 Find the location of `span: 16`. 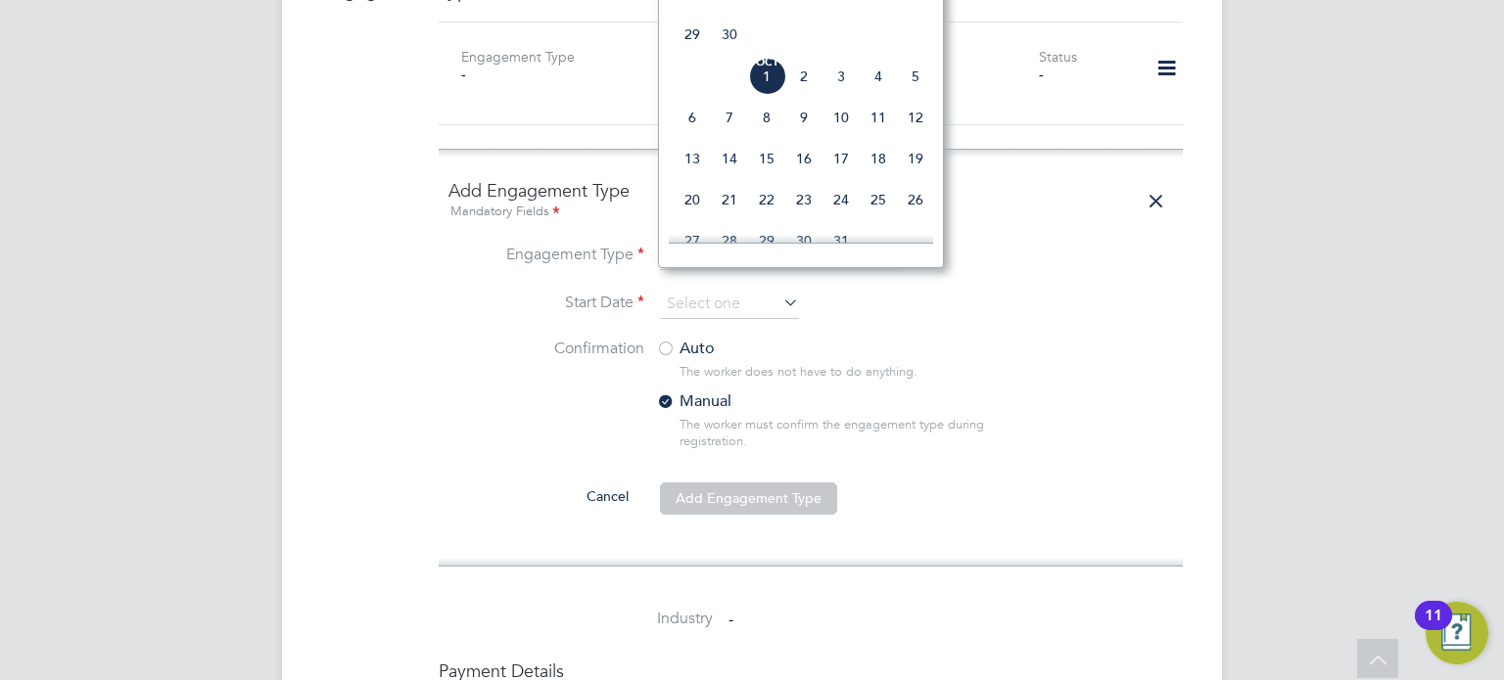

span: 16 is located at coordinates (804, 159).